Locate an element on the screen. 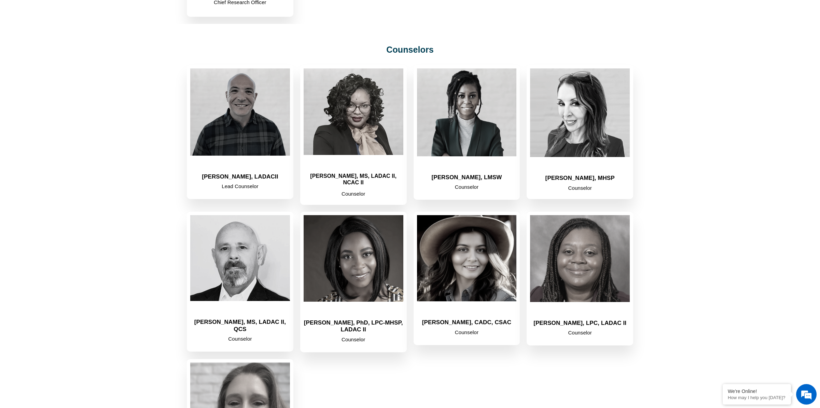 The image size is (820, 408). img: Will-Campbell-Counselor-National Addiction Specialists Provider 1 is located at coordinates (240, 112).